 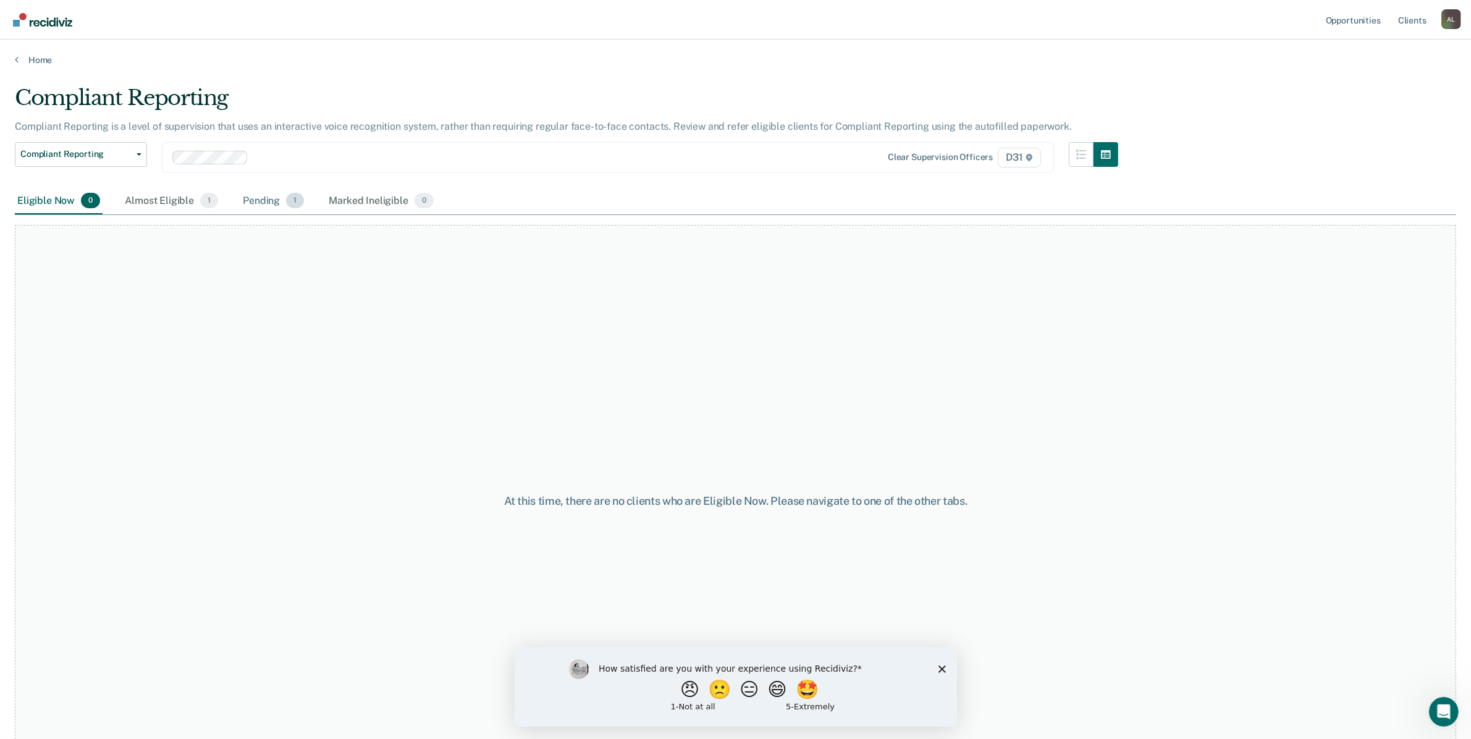 What do you see at coordinates (264, 43) in the screenshot?
I see `button: 4` at bounding box center [264, 43].